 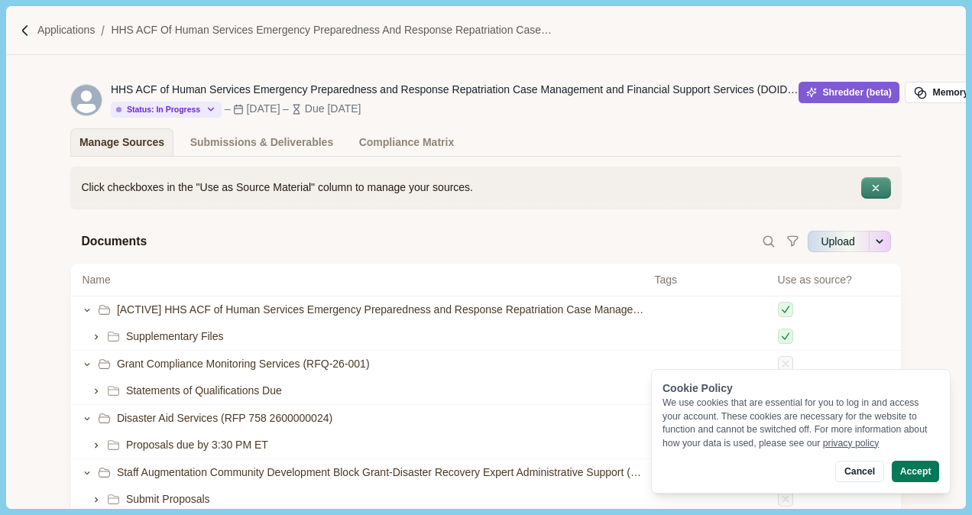 What do you see at coordinates (851, 443) in the screenshot?
I see `a: privacy policy` at bounding box center [851, 443].